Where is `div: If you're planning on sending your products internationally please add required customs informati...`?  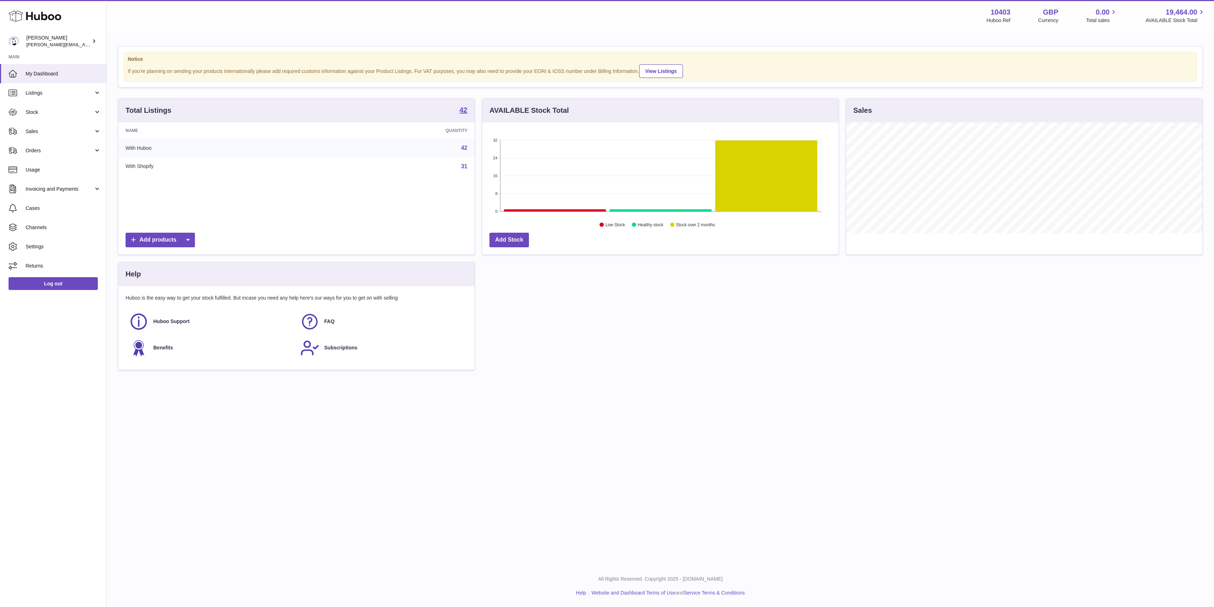 div: If you're planning on sending your products internationally please add required customs informati... is located at coordinates (660, 70).